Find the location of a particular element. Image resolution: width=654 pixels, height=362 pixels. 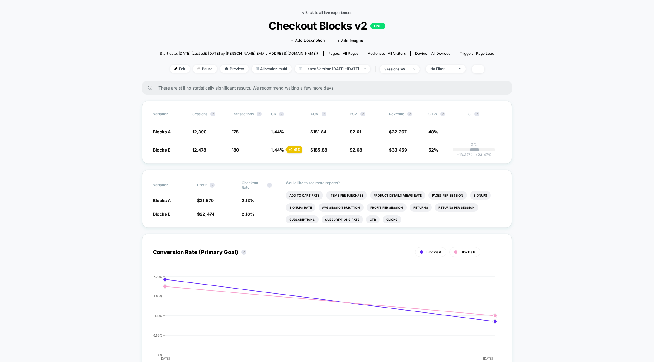

img: calendar is located at coordinates (301, 69).